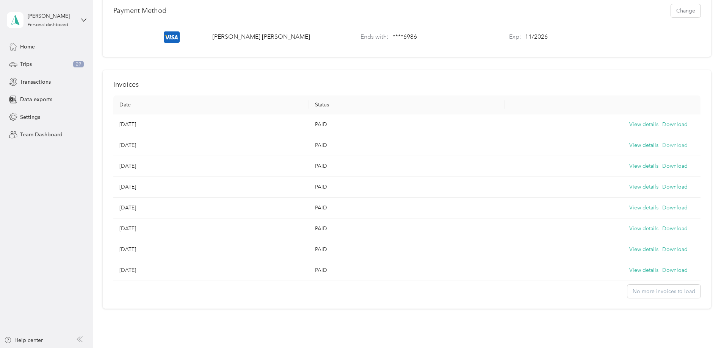 The width and height of the screenshot is (724, 348). Describe the element at coordinates (35, 82) in the screenshot. I see `span: Transactions` at that location.